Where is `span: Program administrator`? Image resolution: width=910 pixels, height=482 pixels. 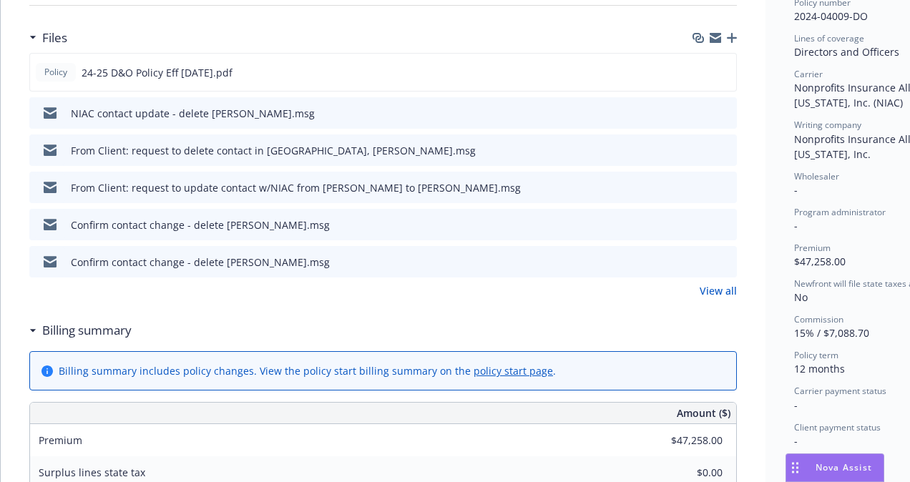
span: Program administrator is located at coordinates (840, 212).